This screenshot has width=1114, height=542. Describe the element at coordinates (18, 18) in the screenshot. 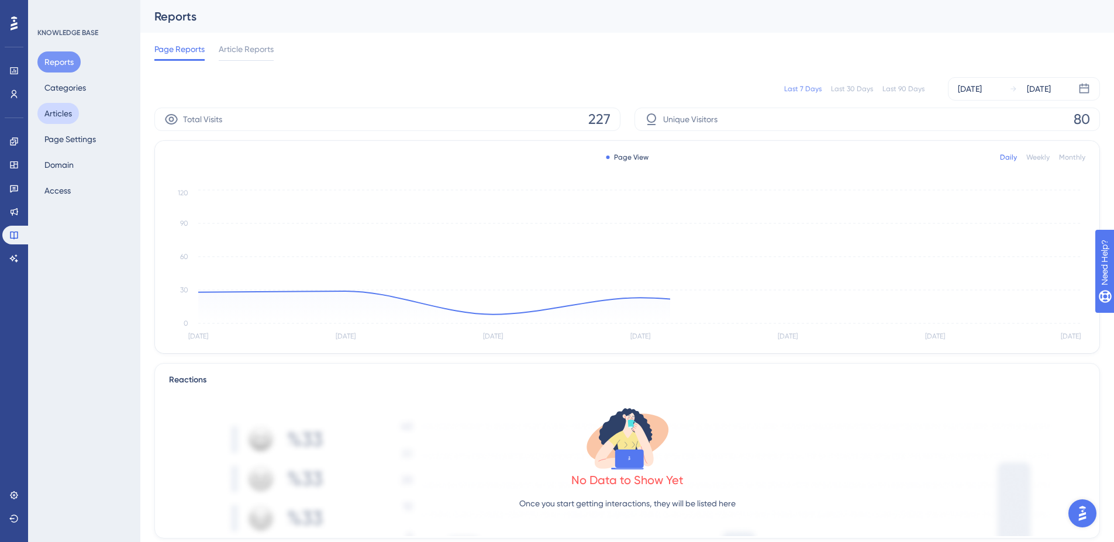

I see `button: Open AI Assistant Launcher` at that location.